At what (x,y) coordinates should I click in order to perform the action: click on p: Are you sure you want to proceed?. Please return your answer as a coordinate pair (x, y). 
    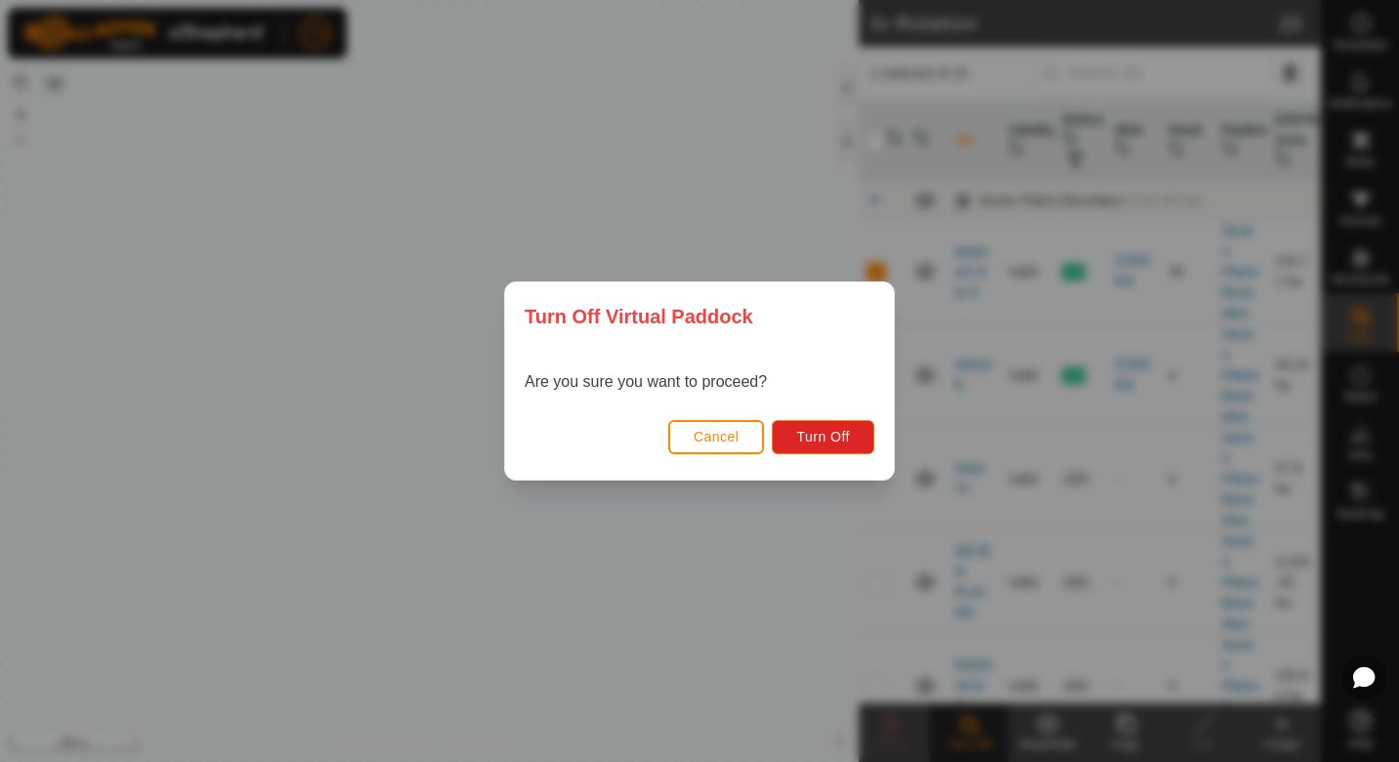
    Looking at the image, I should click on (646, 382).